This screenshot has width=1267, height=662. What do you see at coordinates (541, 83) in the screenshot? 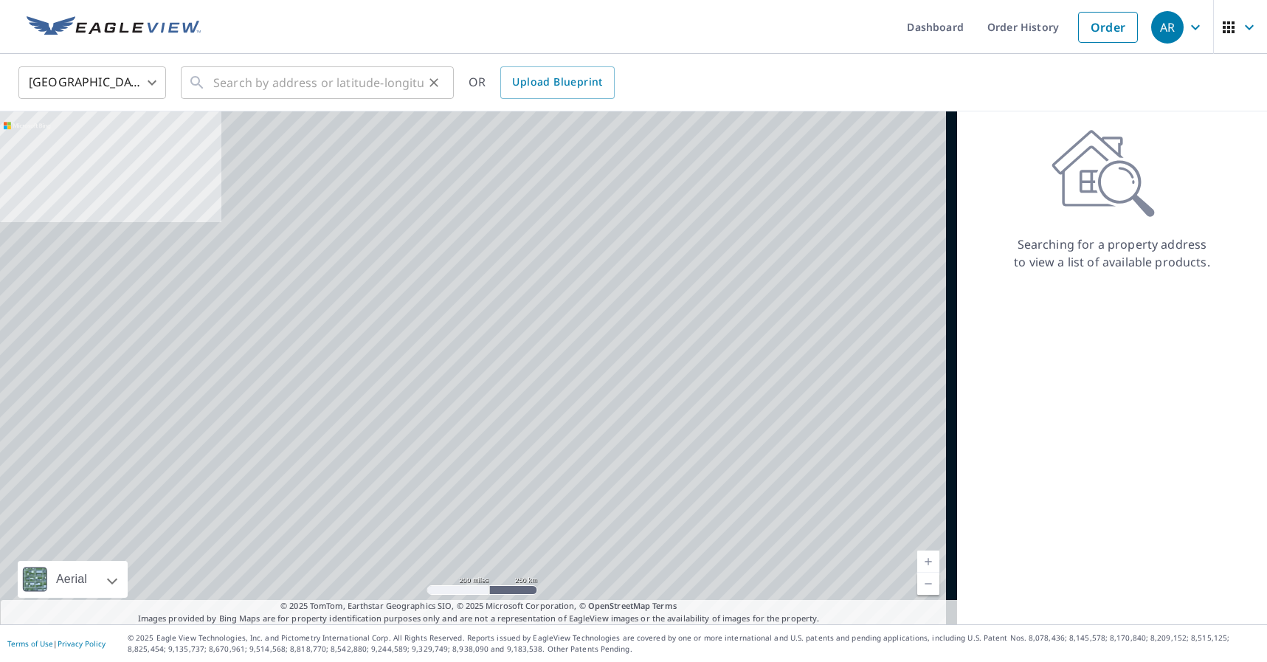
I see `div: OR` at bounding box center [541, 83].